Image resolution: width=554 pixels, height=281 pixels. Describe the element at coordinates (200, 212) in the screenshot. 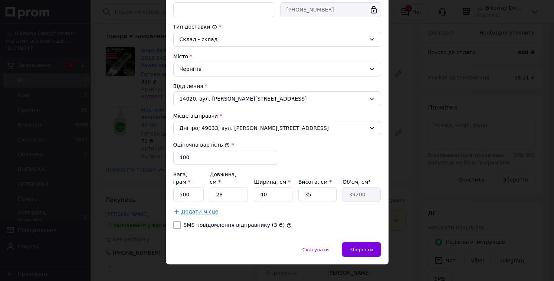

I see `span: Додати місце` at that location.